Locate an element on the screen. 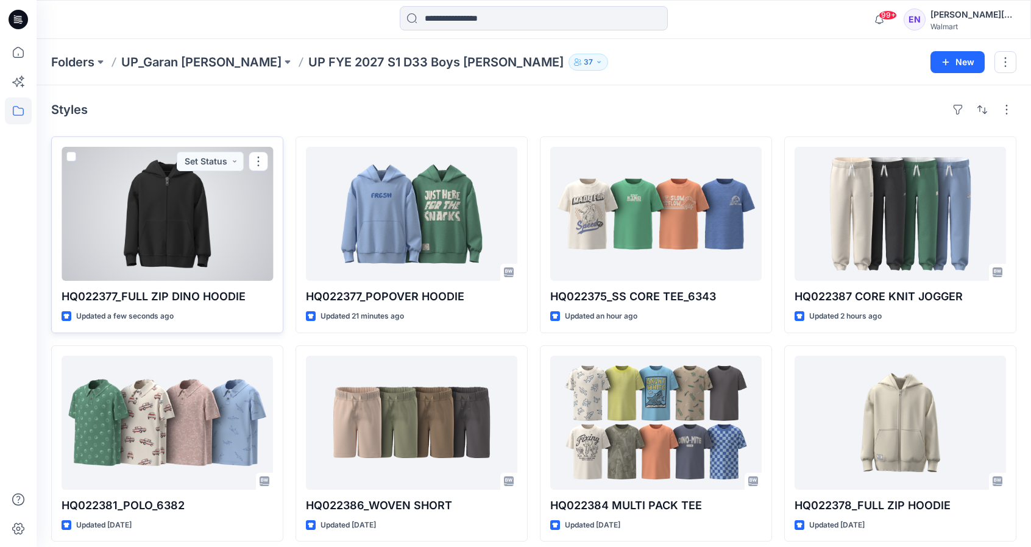  a: HQ022377_POPOVER HOODIE is located at coordinates (411, 214).